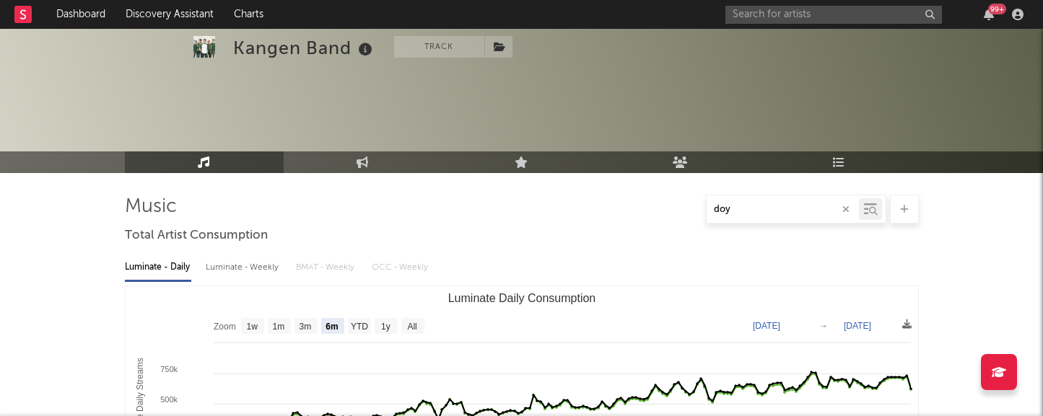 This screenshot has width=1043, height=416. What do you see at coordinates (996, 9) in the screenshot?
I see `div: 99 +` at bounding box center [996, 9].